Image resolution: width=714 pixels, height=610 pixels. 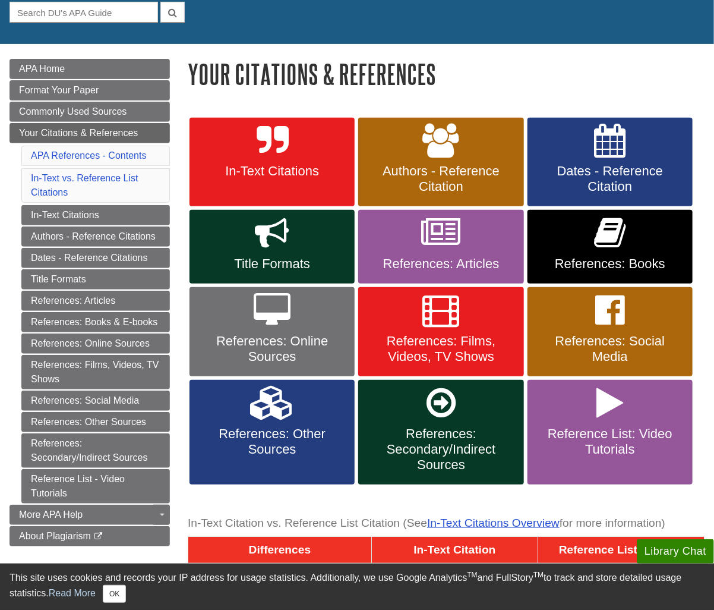 I want to click on button: Library Chat, so click(x=676, y=551).